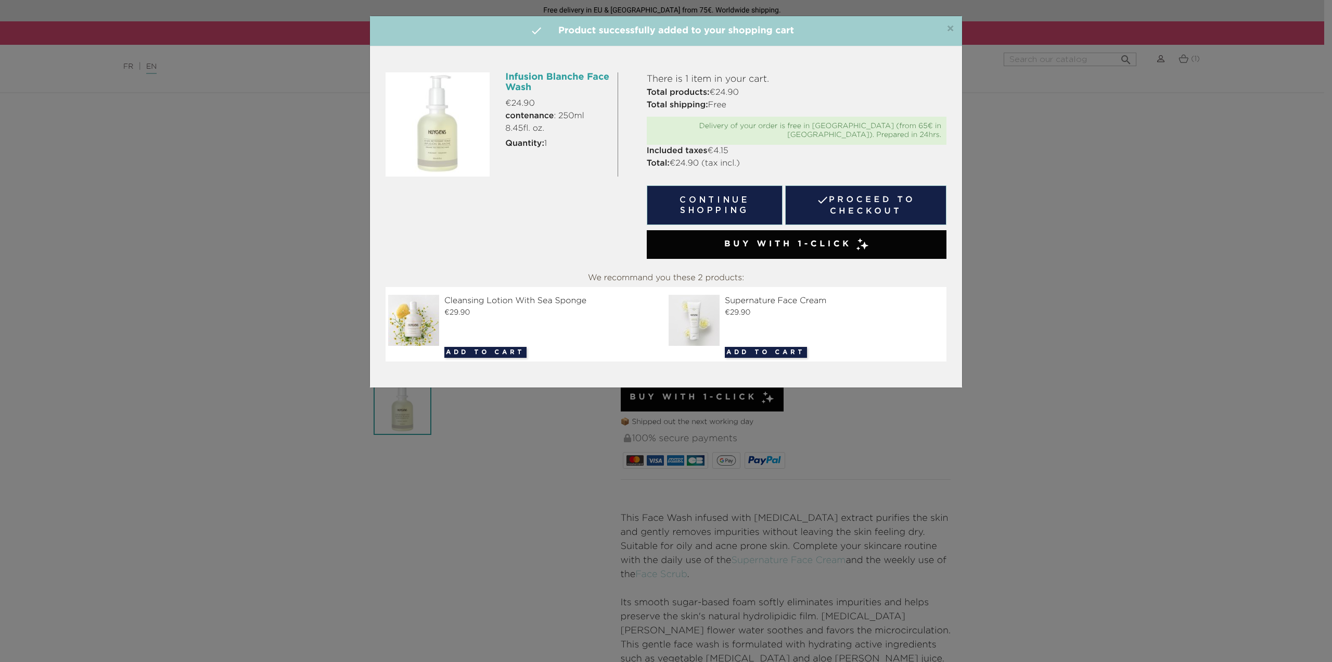 The height and width of the screenshot is (662, 1332). I want to click on a: Proceed to checkout, so click(866, 205).